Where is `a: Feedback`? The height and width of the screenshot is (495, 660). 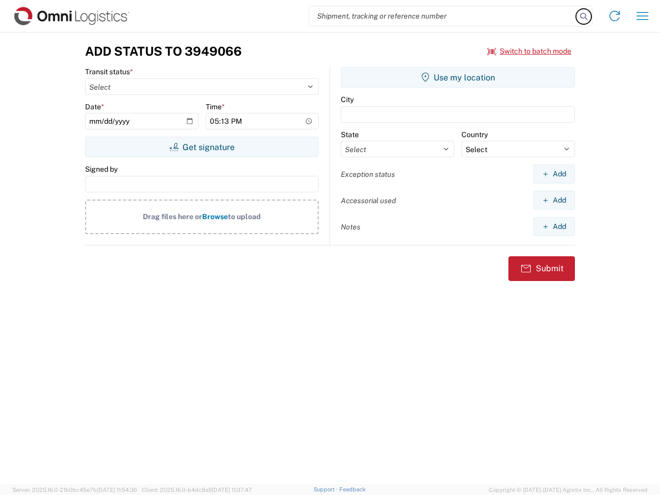 a: Feedback is located at coordinates (352, 489).